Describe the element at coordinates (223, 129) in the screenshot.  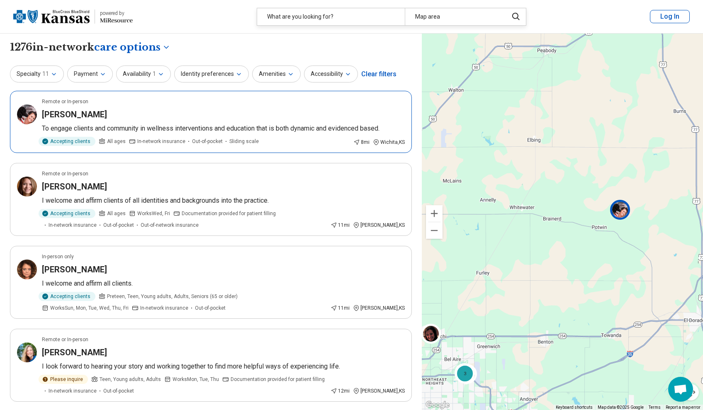
I see `p: To engage clients and community in wellness interventions and education that is both dynamic and ...` at that location.